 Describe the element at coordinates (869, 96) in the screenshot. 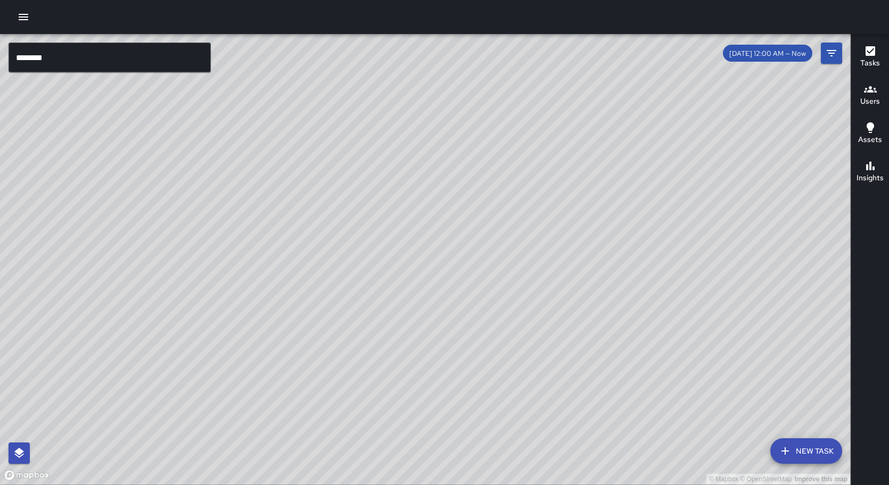

I see `button: Users` at that location.